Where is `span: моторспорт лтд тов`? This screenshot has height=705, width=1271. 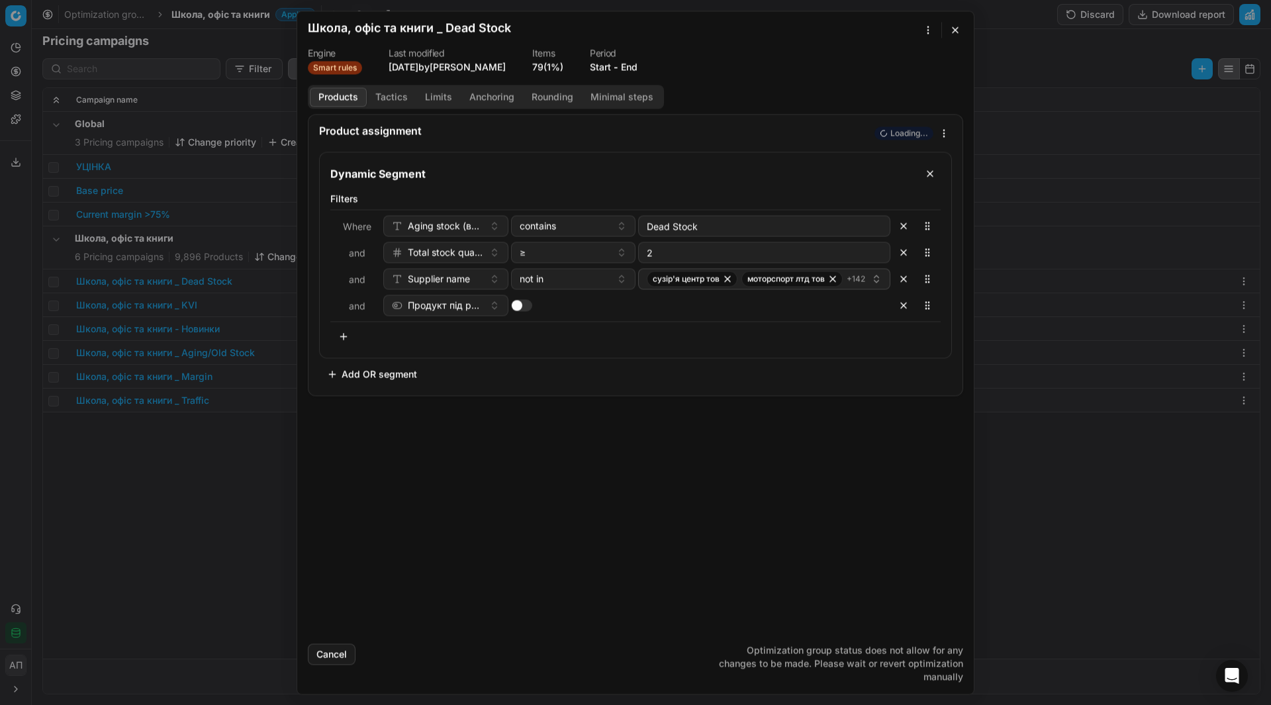
span: моторспорт лтд тов is located at coordinates (786, 279).